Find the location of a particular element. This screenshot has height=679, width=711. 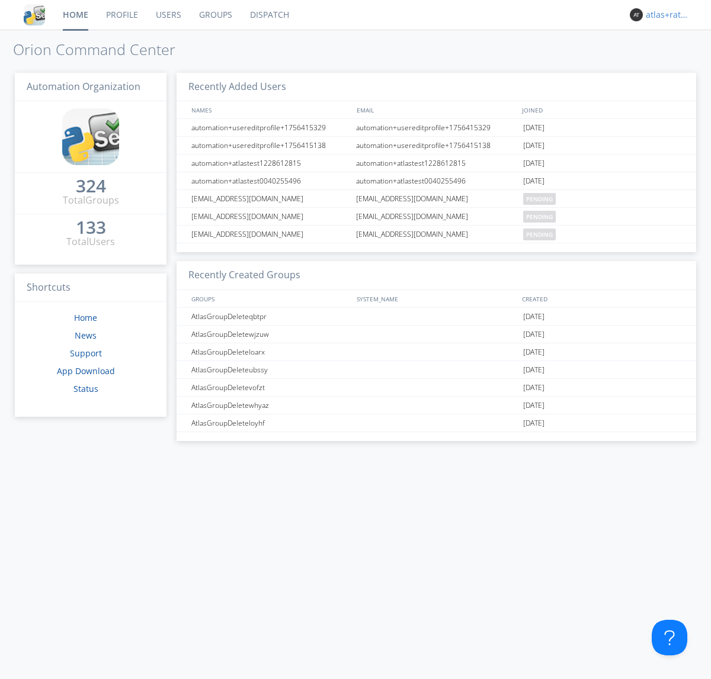

div: AtlasGroupDeletevofzt is located at coordinates (270, 387).